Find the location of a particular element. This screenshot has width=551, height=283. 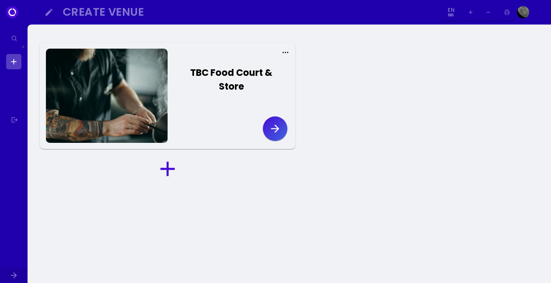

div: TBC Food Court & Store is located at coordinates (231, 80).